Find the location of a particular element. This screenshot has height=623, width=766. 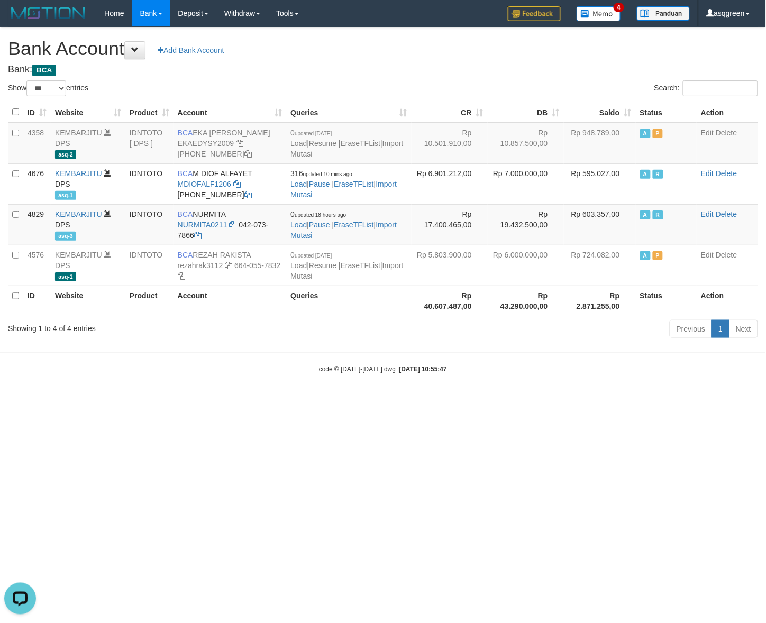

a: Add Bank Account is located at coordinates (190, 50).